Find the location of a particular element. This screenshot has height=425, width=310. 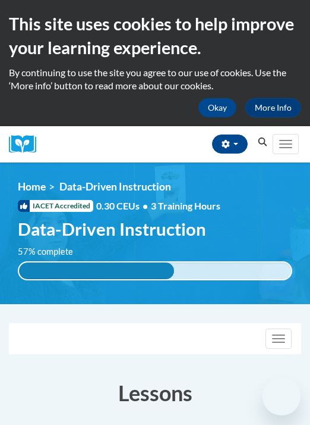

a: More Info is located at coordinates (274, 108).